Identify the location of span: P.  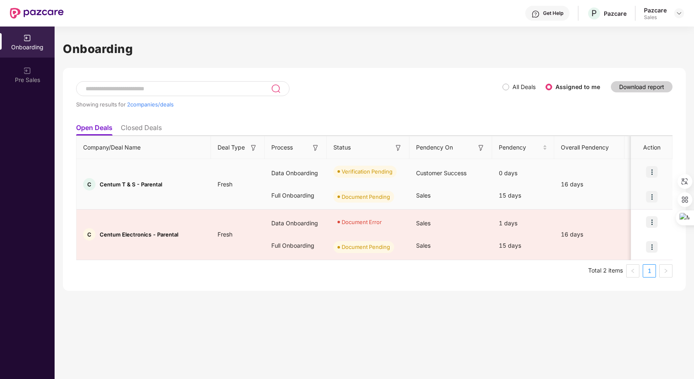
(594, 13).